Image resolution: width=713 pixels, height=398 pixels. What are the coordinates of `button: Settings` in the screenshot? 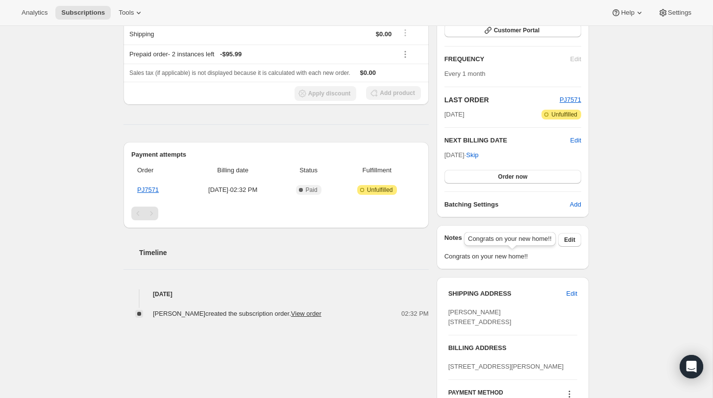 It's located at (675, 13).